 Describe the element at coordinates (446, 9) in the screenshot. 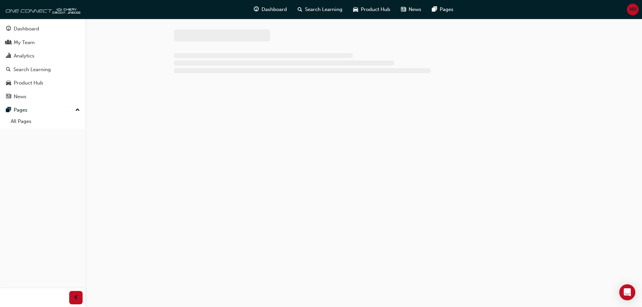

I see `span: Pages` at that location.